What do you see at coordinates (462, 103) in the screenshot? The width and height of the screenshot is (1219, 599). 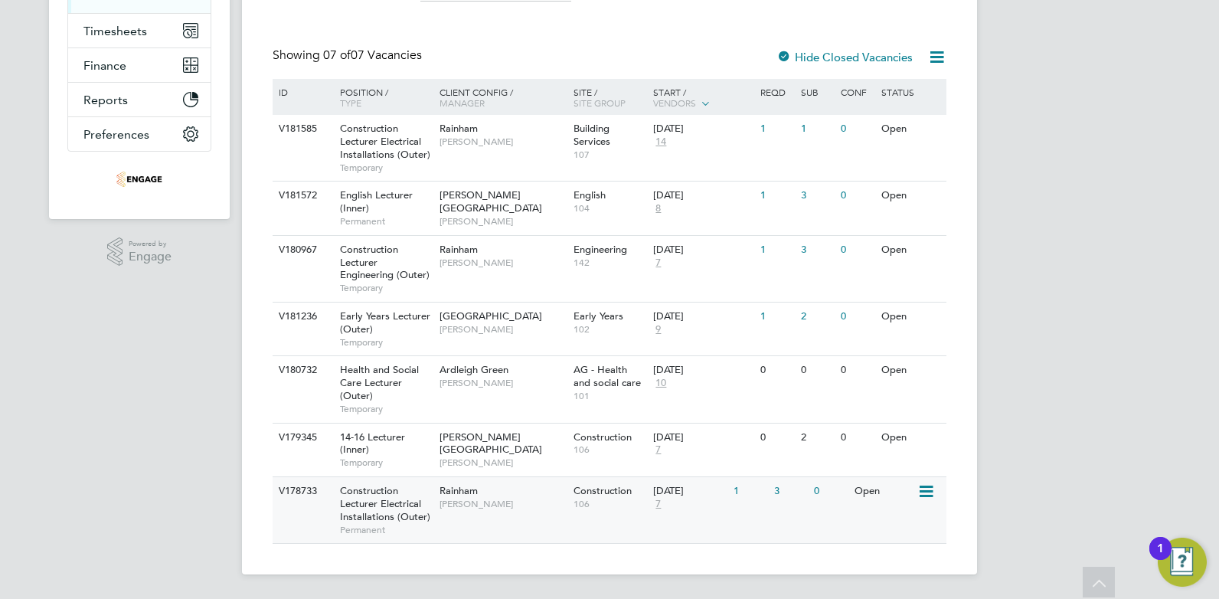 I see `span: Manager` at bounding box center [462, 103].